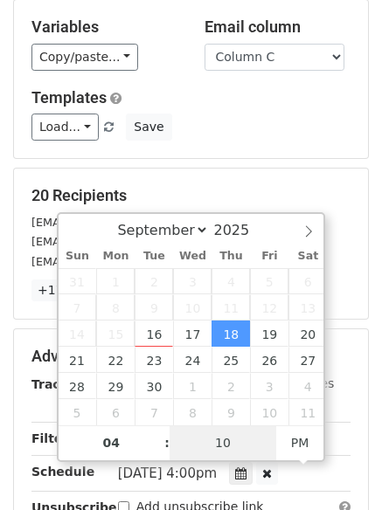 Image resolution: width=382 pixels, height=510 pixels. I want to click on span: September 26, 2025, so click(269, 360).